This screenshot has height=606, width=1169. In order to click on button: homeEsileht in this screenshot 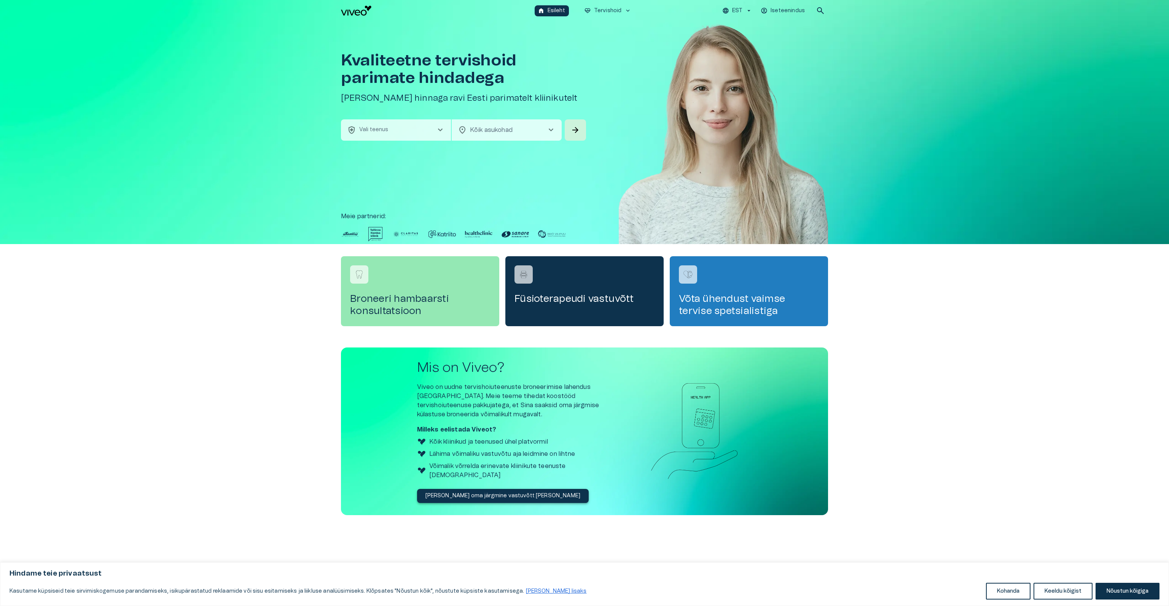, I will do `click(552, 11)`.